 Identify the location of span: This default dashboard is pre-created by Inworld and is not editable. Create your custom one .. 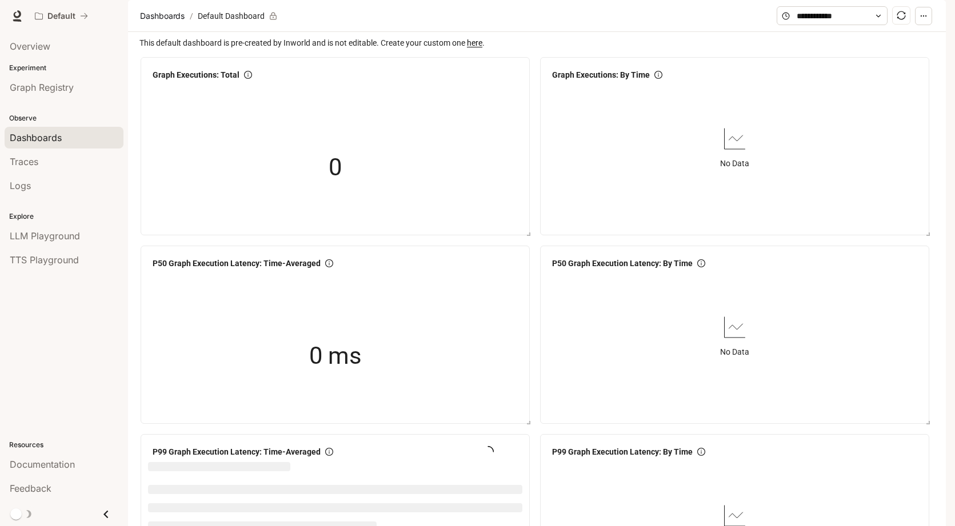
(538, 43).